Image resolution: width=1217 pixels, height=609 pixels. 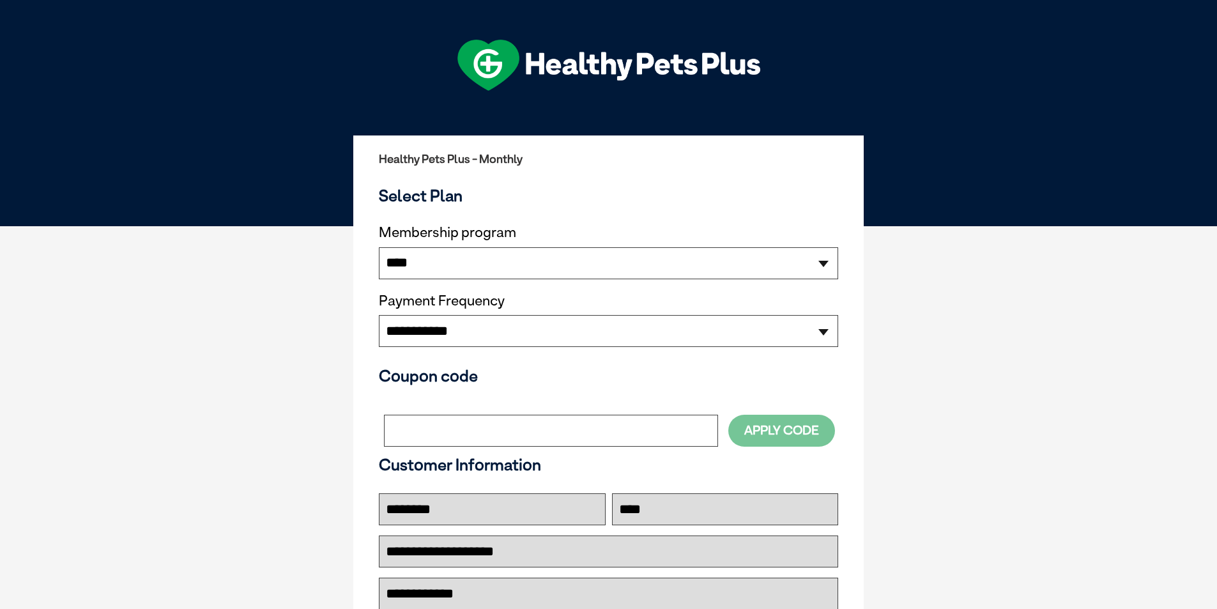 What do you see at coordinates (781, 430) in the screenshot?
I see `button: Apply Code` at bounding box center [781, 430].